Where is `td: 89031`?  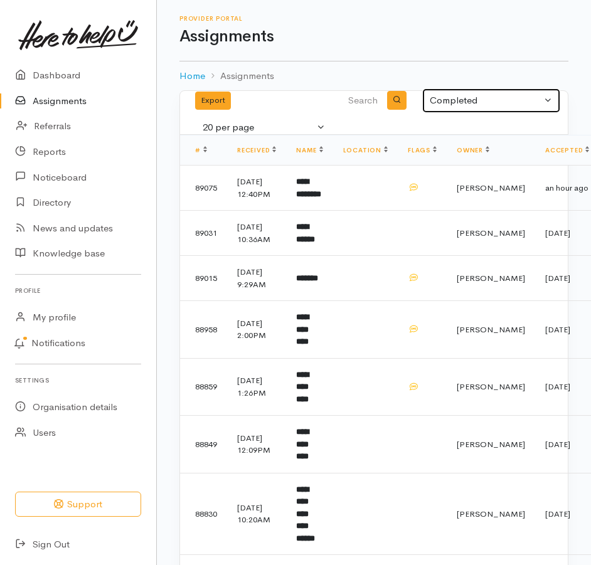 td: 89031 is located at coordinates (203, 233).